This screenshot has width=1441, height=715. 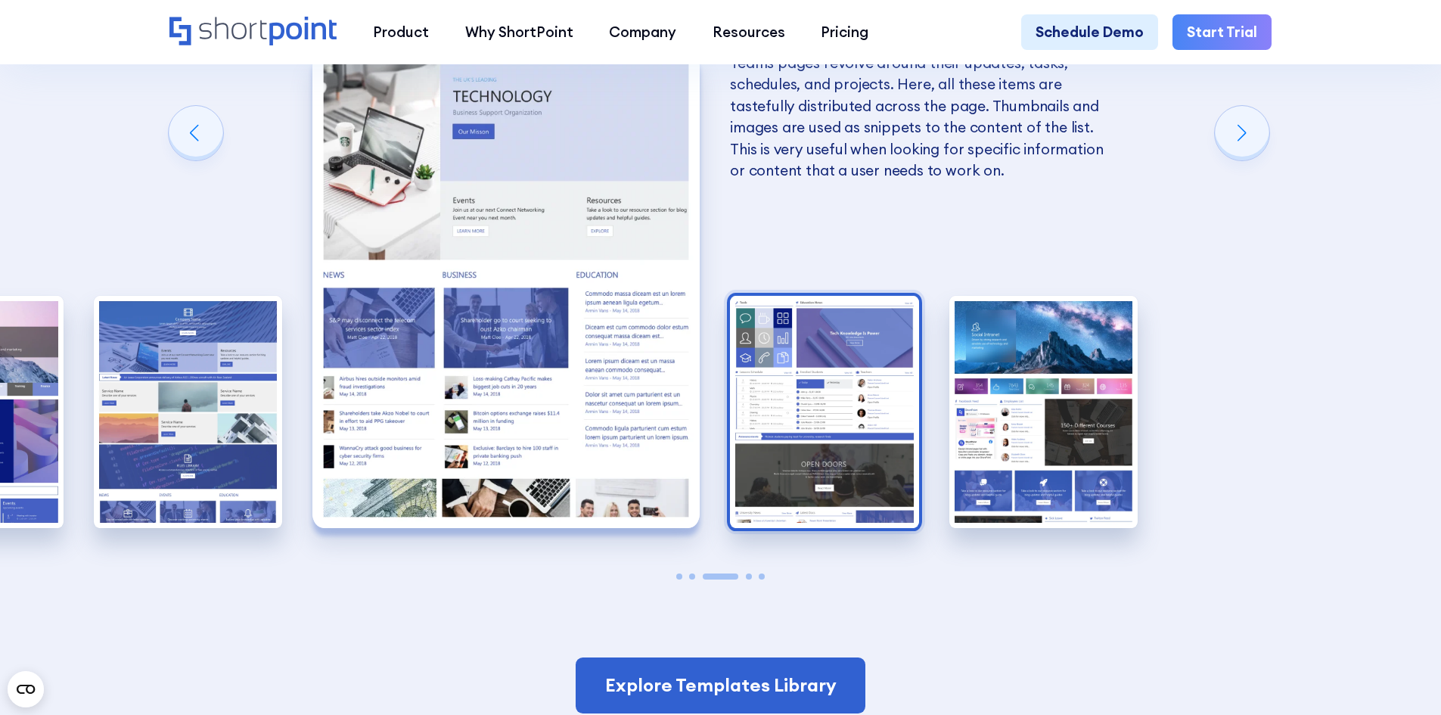 What do you see at coordinates (825, 412) in the screenshot?
I see `div: 4 / 5` at bounding box center [825, 412].